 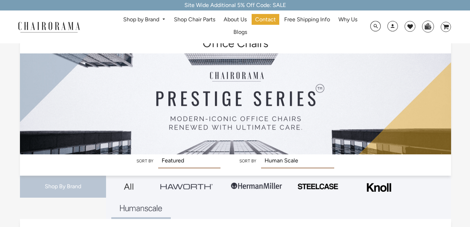 I want to click on nav: DesktopNavigation, so click(x=240, y=27).